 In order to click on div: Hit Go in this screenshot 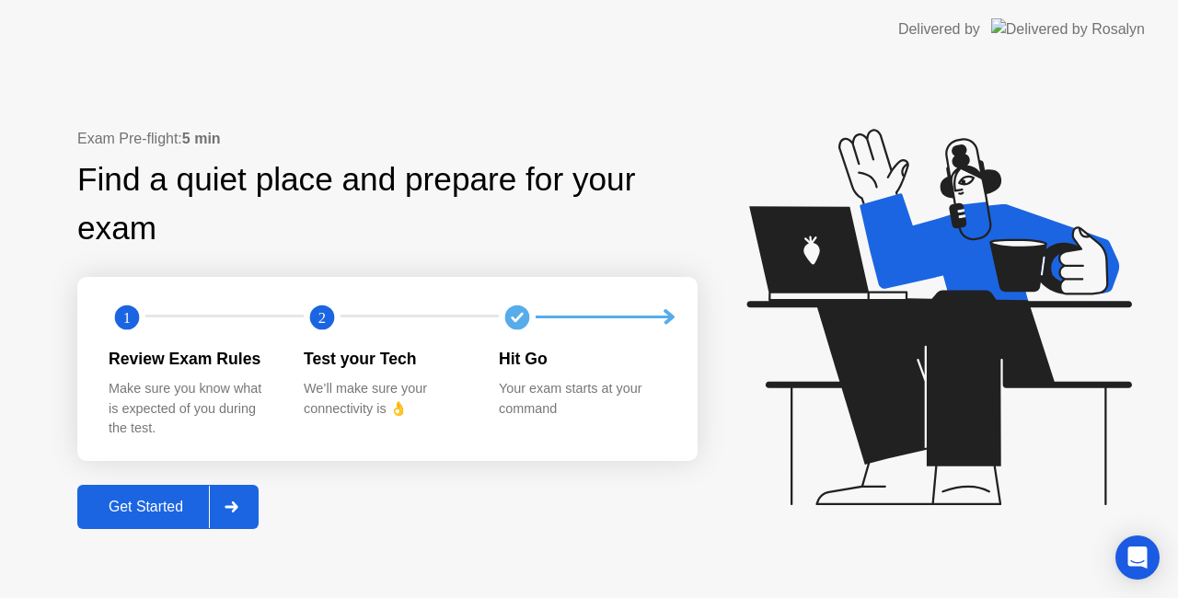, I will do `click(582, 359)`.